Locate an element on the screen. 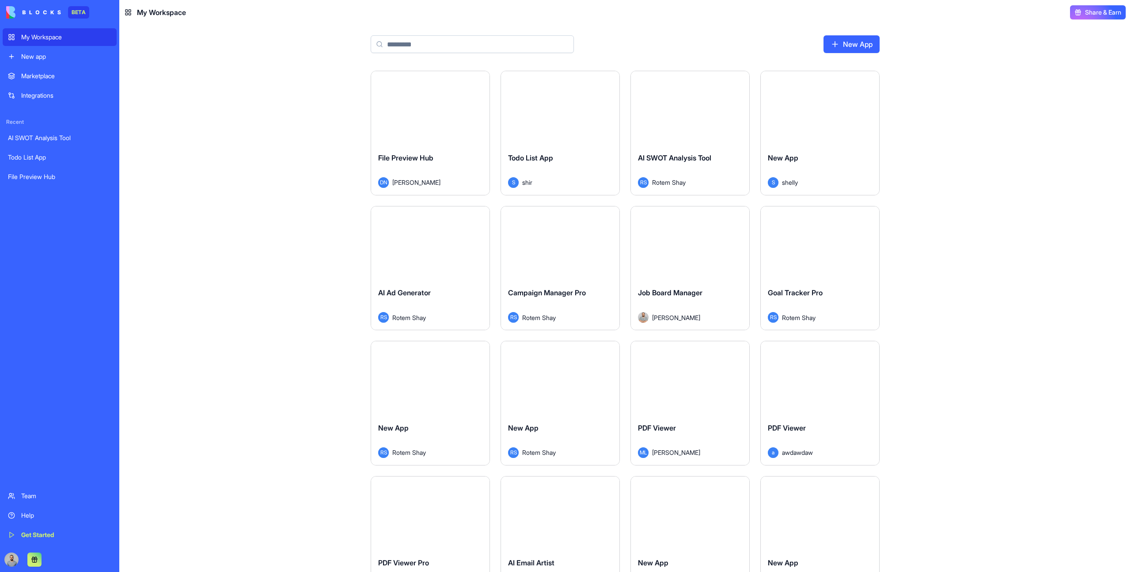 The image size is (1131, 572). a: New app is located at coordinates (60, 57).